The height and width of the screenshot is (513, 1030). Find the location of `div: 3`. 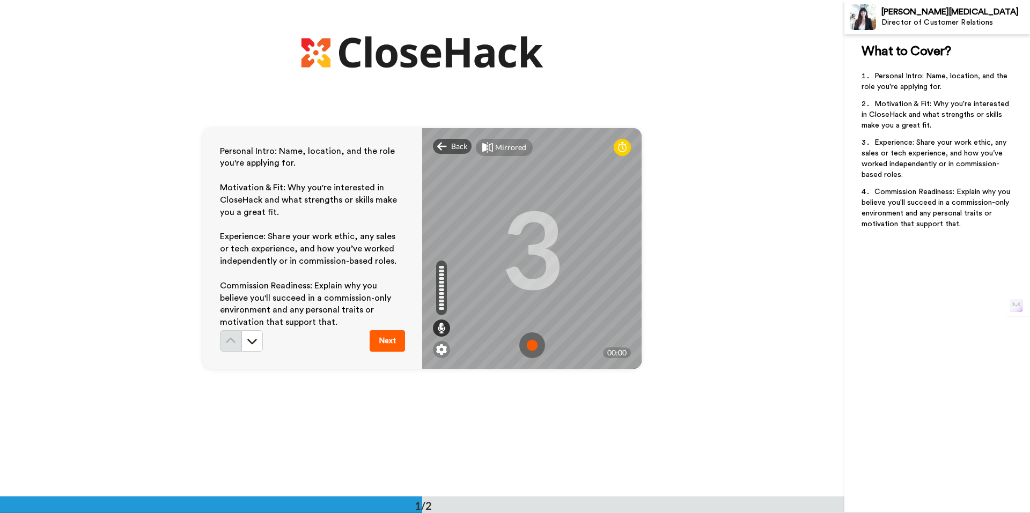

div: 3 is located at coordinates (532, 248).